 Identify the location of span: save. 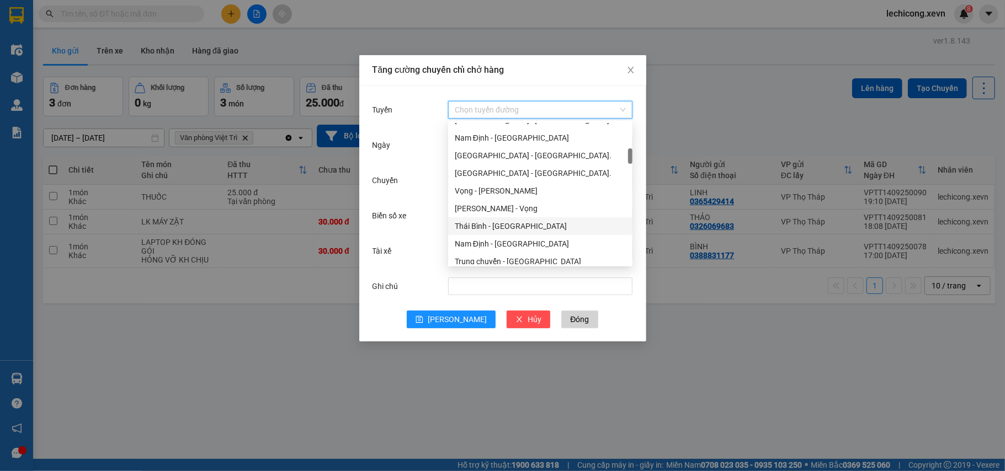
(419, 320).